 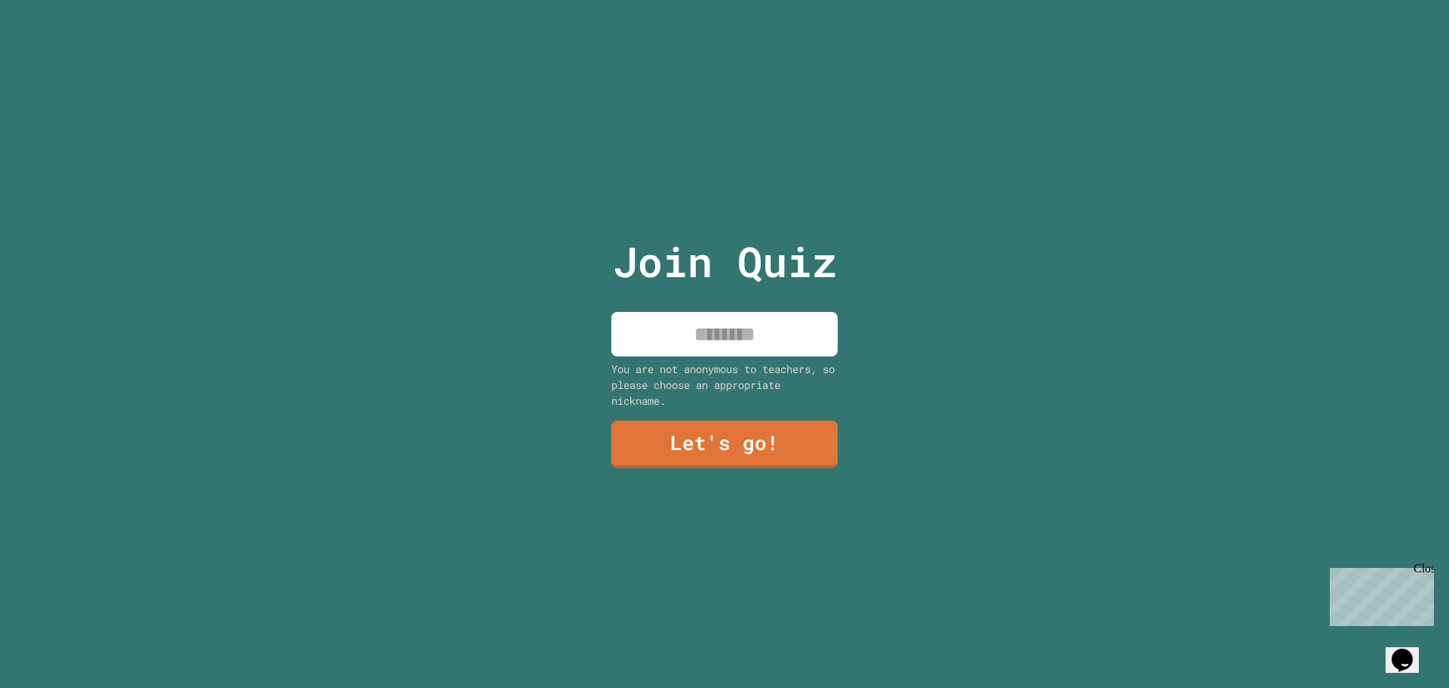 What do you see at coordinates (725, 384) in the screenshot?
I see `div: You are not anonymous to teachers, so please choose an appropriate nickname.` at bounding box center [725, 384].